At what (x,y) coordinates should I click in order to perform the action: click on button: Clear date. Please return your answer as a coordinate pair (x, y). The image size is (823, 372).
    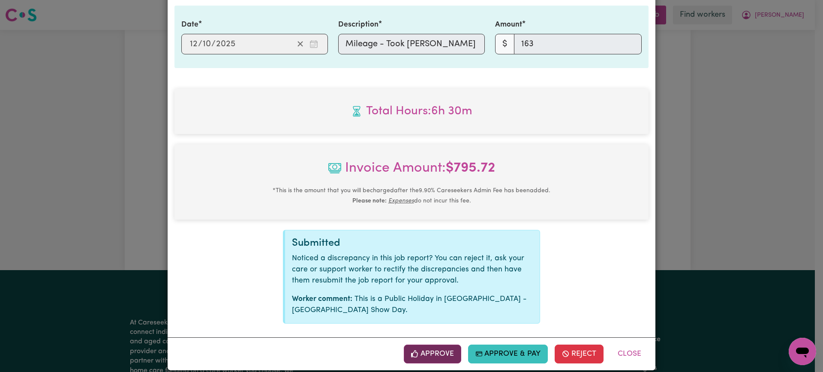
    Looking at the image, I should click on (300, 44).